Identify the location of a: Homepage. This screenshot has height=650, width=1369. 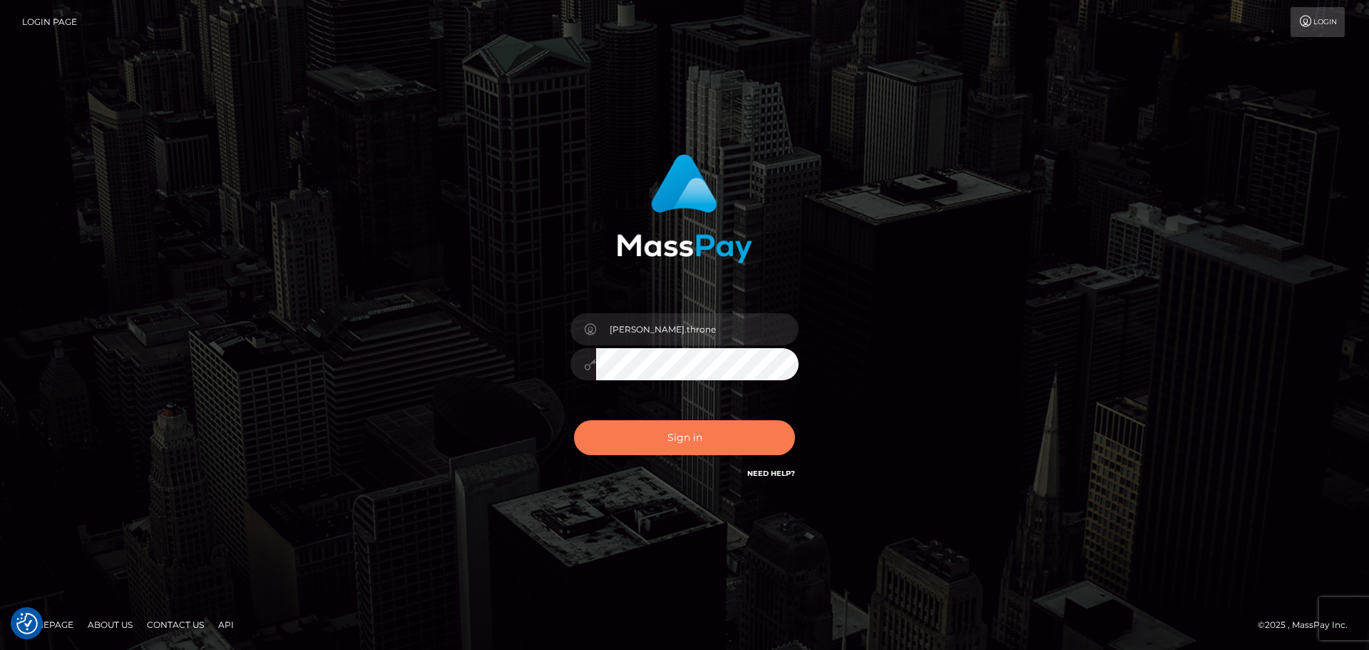
(47, 624).